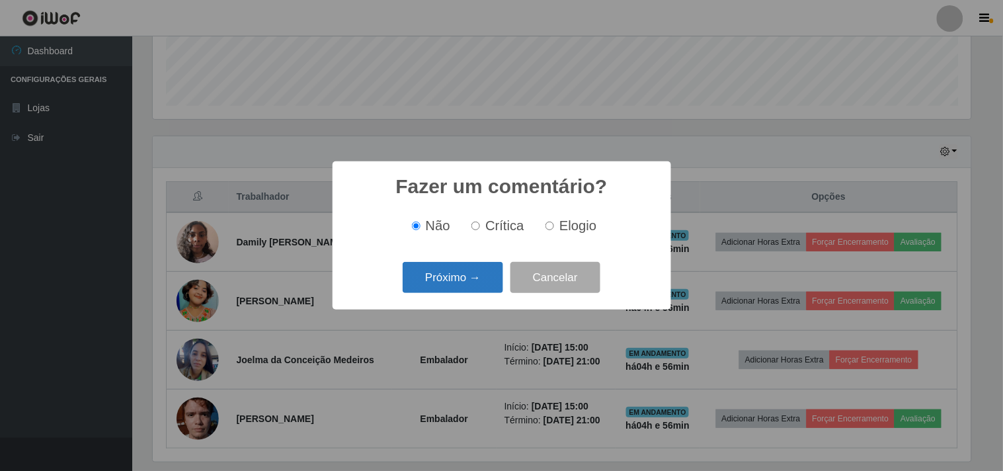 This screenshot has height=471, width=1003. I want to click on span: Crítica, so click(505, 225).